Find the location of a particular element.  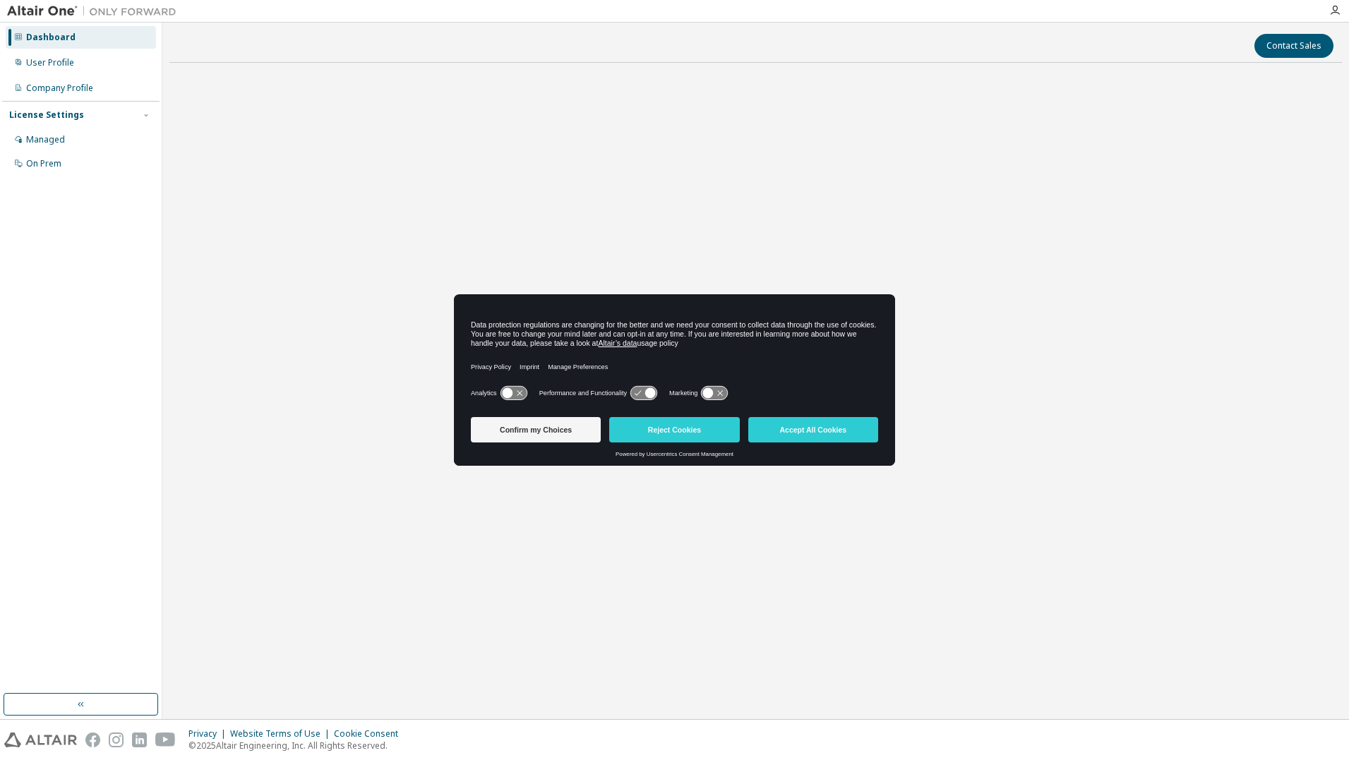

div: Company Profile is located at coordinates (59, 88).